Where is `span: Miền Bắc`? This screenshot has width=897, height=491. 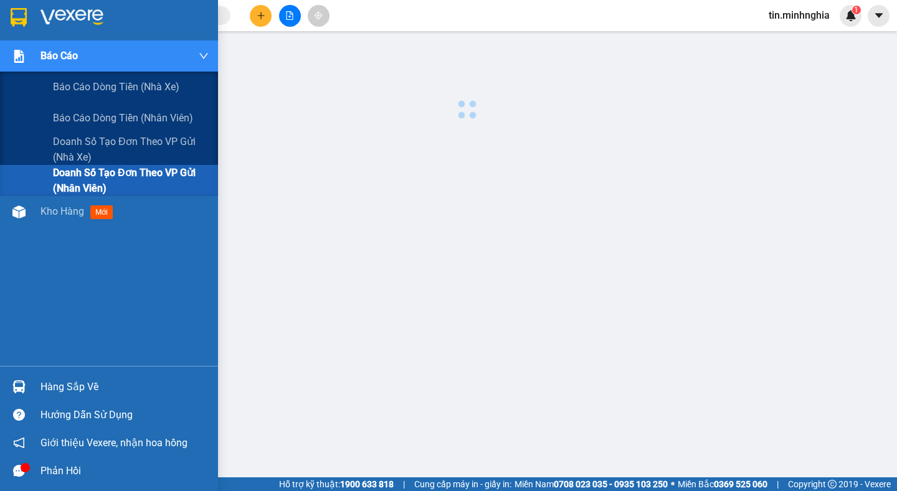 span: Miền Bắc is located at coordinates (722, 484).